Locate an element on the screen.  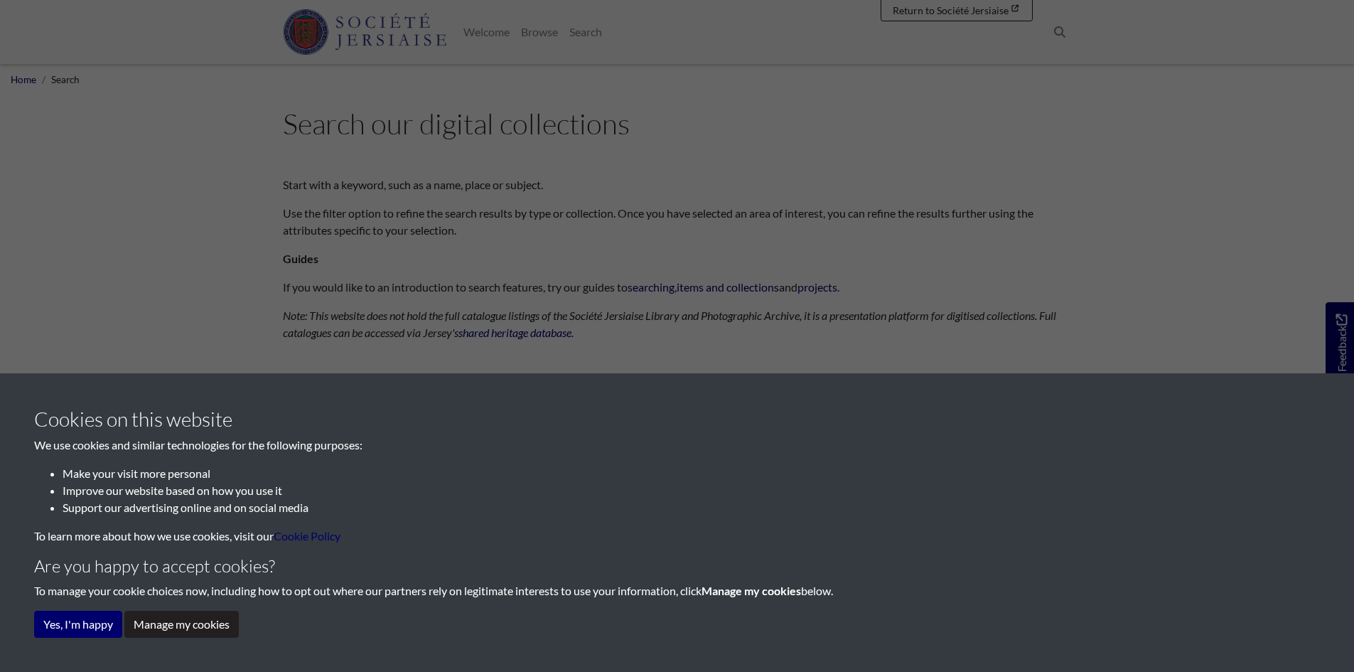
h3: Cookies on this website is located at coordinates (677, 419).